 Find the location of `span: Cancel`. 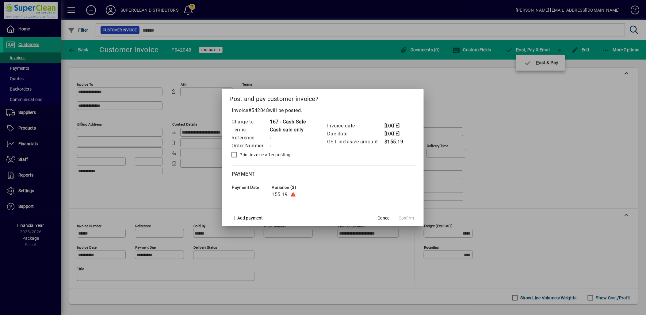

span: Cancel is located at coordinates (384, 218).